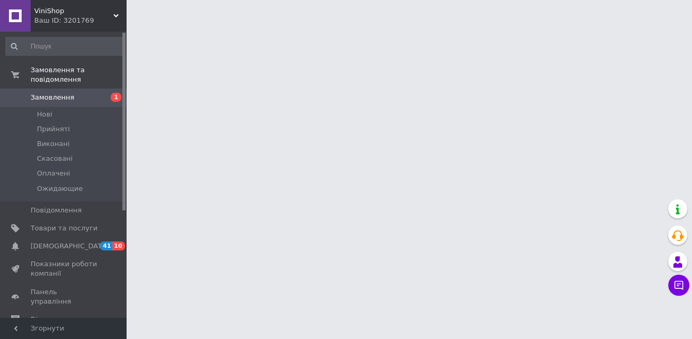 The image size is (692, 339). Describe the element at coordinates (679, 286) in the screenshot. I see `button: Чат з покупцем` at that location.